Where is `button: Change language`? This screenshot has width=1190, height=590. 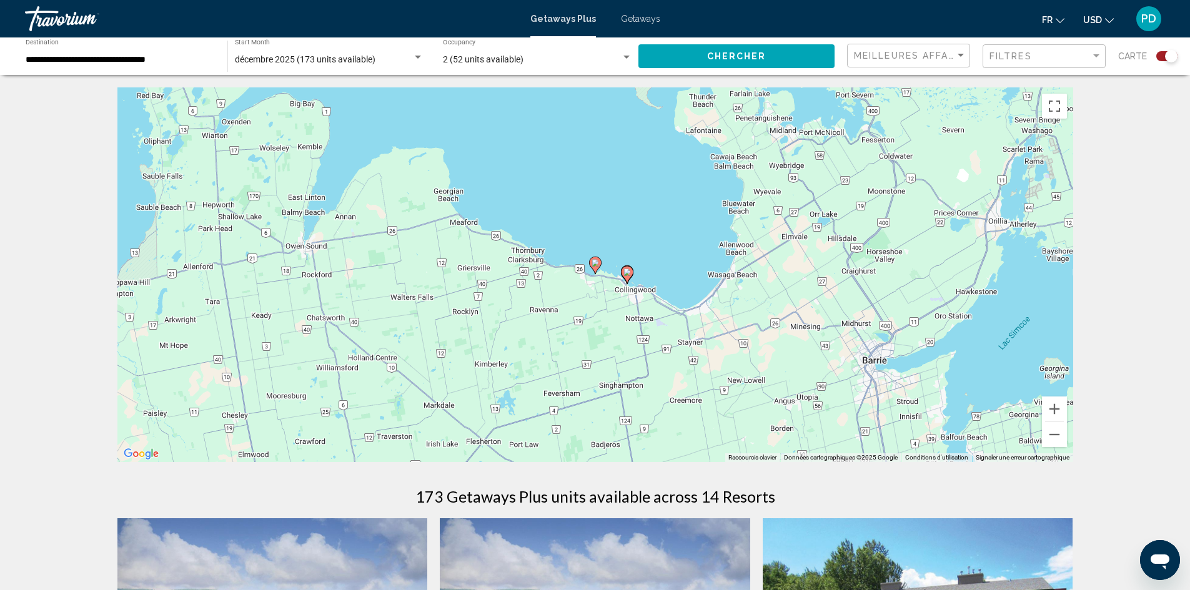
button: Change language is located at coordinates (1053, 19).